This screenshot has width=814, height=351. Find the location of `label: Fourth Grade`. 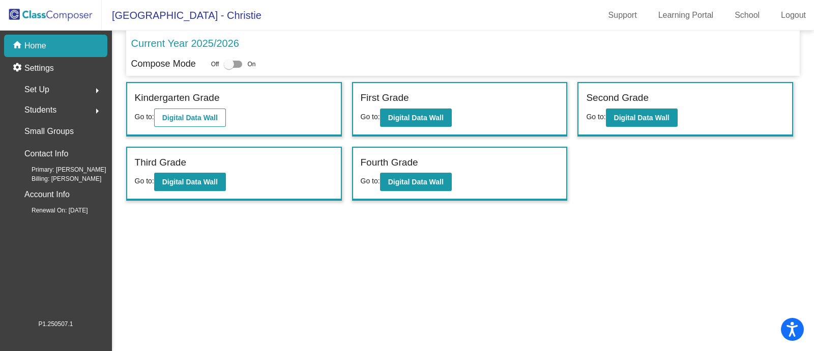

label: Fourth Grade is located at coordinates (389, 162).